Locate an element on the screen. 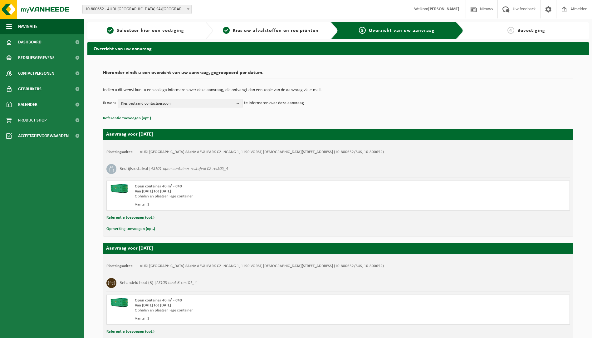  span: Product Shop is located at coordinates (32, 120).